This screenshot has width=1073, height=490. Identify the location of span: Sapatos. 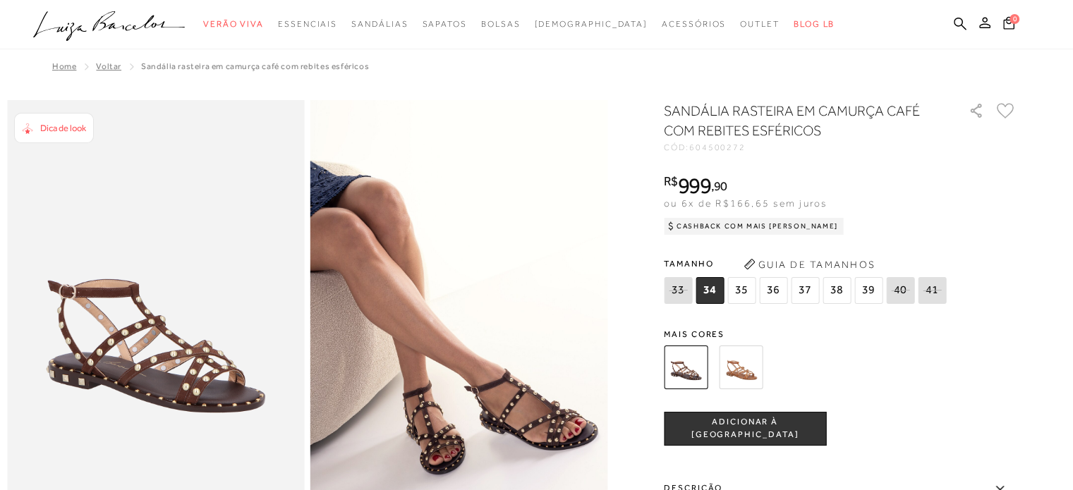
(444, 24).